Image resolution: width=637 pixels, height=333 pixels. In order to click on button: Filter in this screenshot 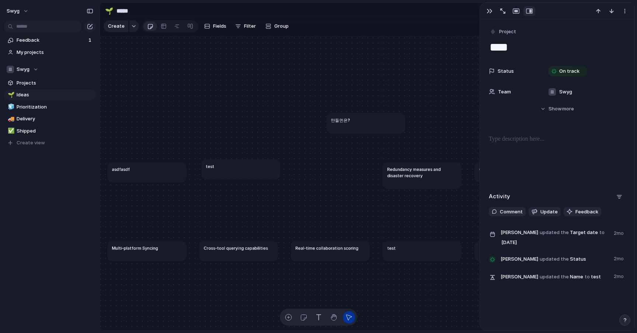, I will do `click(246, 26)`.